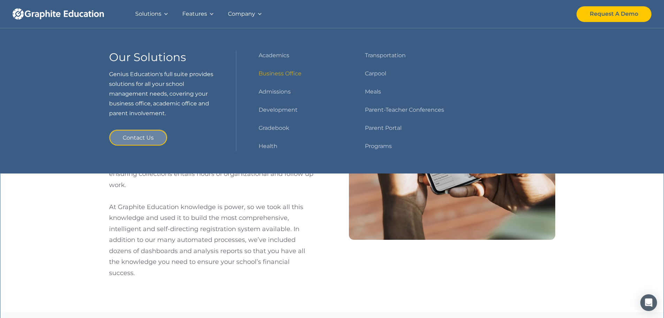  I want to click on a: Carpool, so click(376, 74).